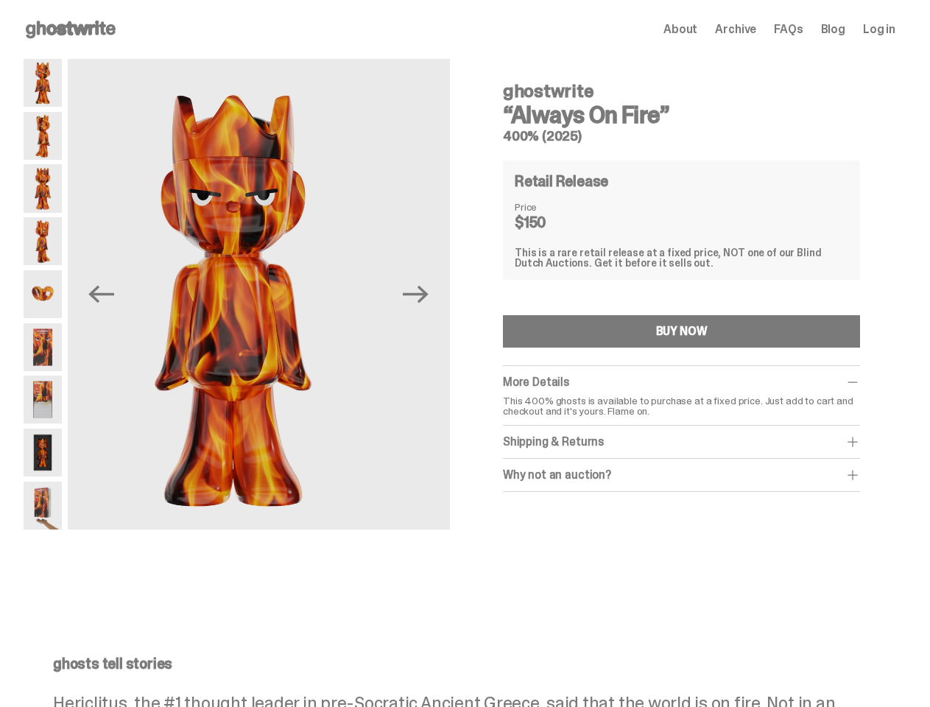 This screenshot has height=707, width=930. I want to click on img: Always-On-Fire---Website-Archive.2490X.png, so click(43, 294).